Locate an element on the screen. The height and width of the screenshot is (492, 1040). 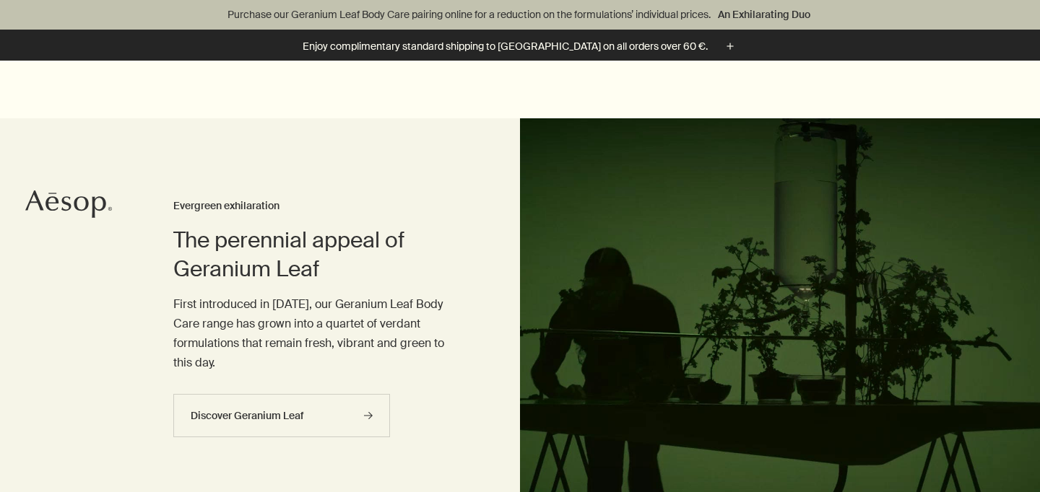
a: Aesop is located at coordinates (69, 206).